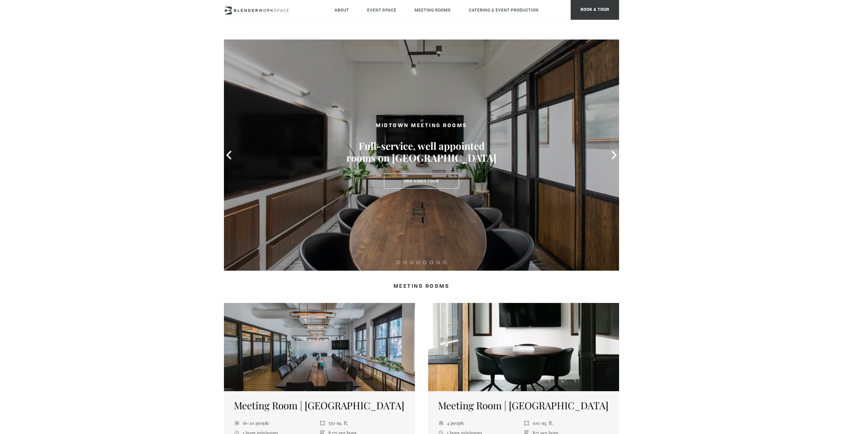 This screenshot has width=843, height=434. I want to click on li: 100 sq. ft., so click(566, 423).